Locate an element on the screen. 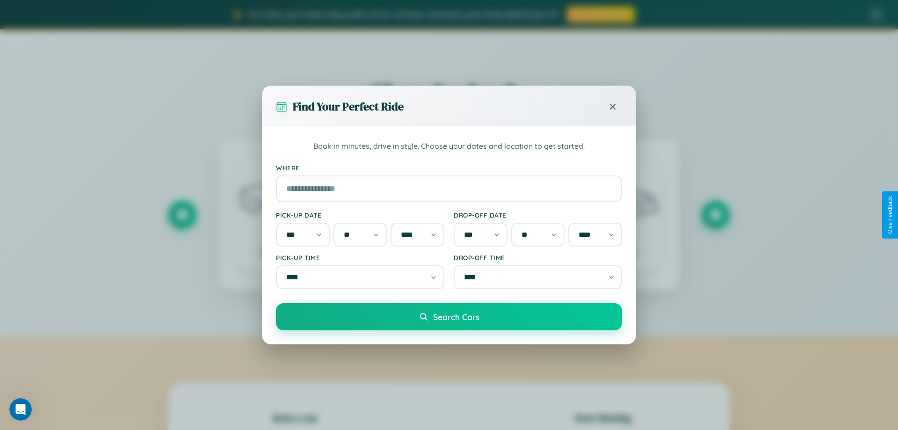 The height and width of the screenshot is (430, 898). label: Pick-up Time is located at coordinates (360, 257).